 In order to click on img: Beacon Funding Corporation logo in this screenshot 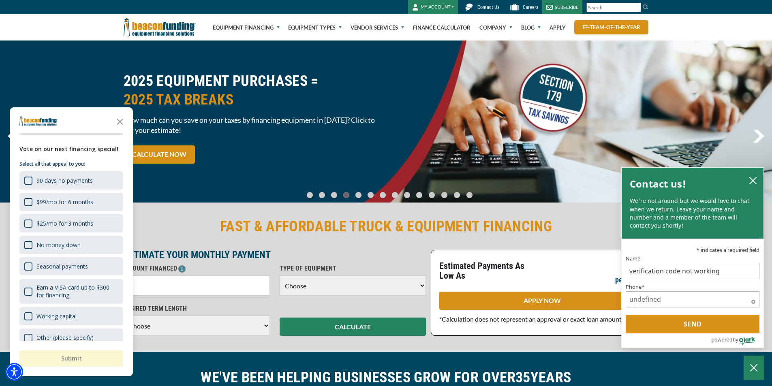, I will do `click(160, 27)`.